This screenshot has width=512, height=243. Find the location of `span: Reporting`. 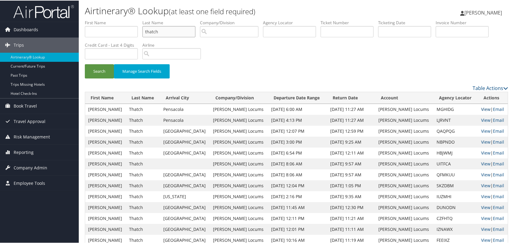

span: Reporting is located at coordinates (24, 152).